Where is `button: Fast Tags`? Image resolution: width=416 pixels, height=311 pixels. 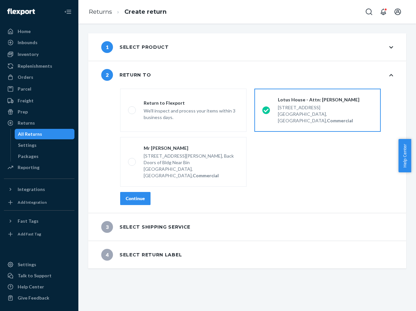
button: Fast Tags is located at coordinates (39, 221).